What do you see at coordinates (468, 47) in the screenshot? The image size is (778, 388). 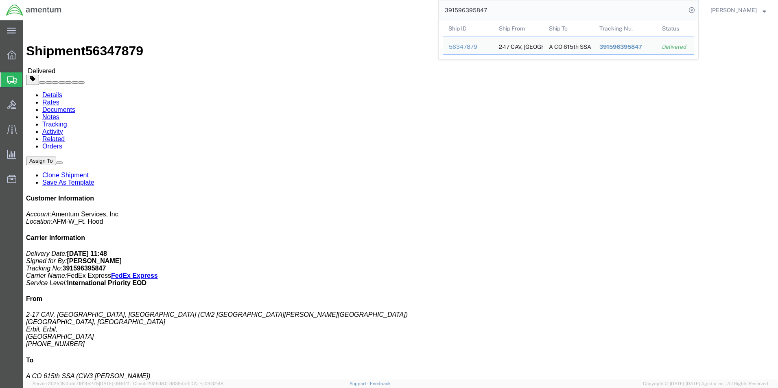 I see `div: 56347879` at bounding box center [468, 47].